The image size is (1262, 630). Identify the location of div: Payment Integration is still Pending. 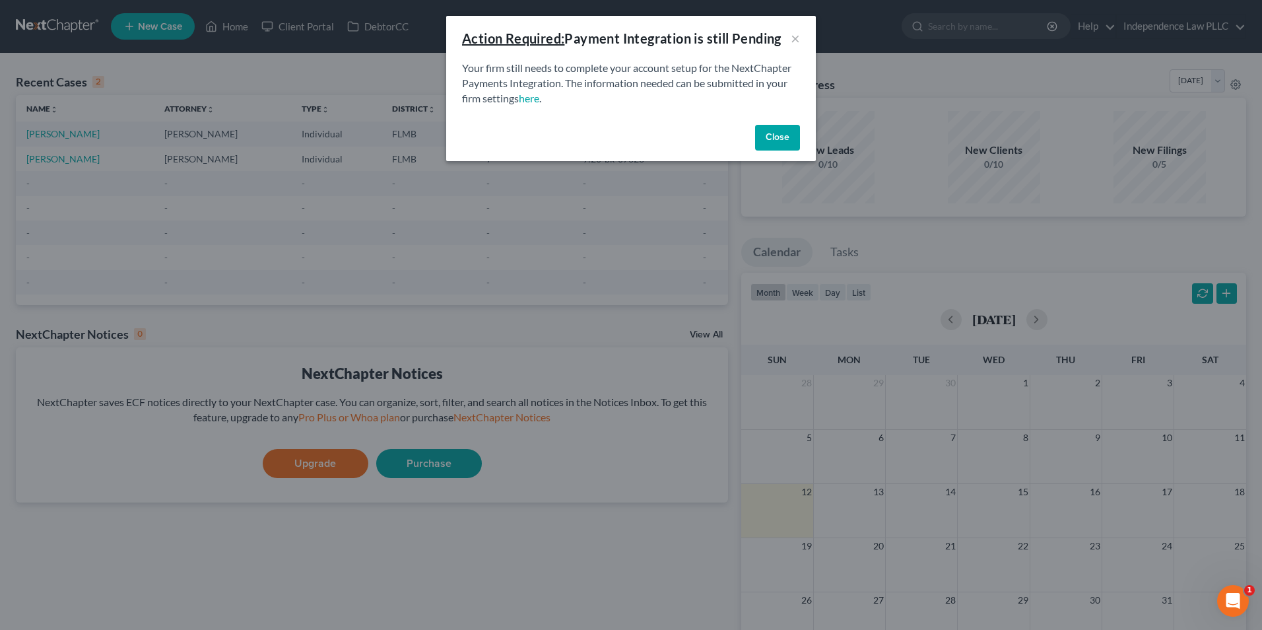
(622, 38).